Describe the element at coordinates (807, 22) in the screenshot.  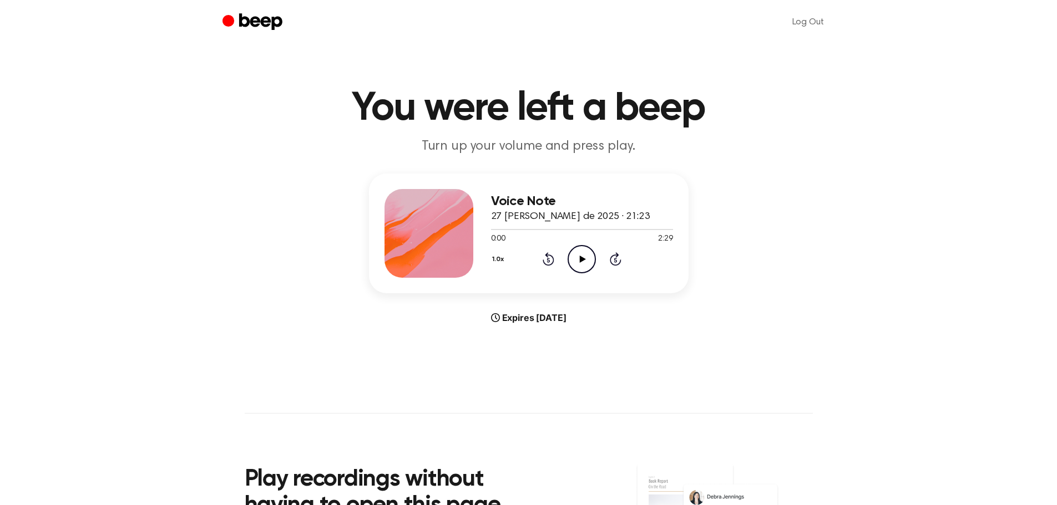
I see `a: Log Out` at that location.